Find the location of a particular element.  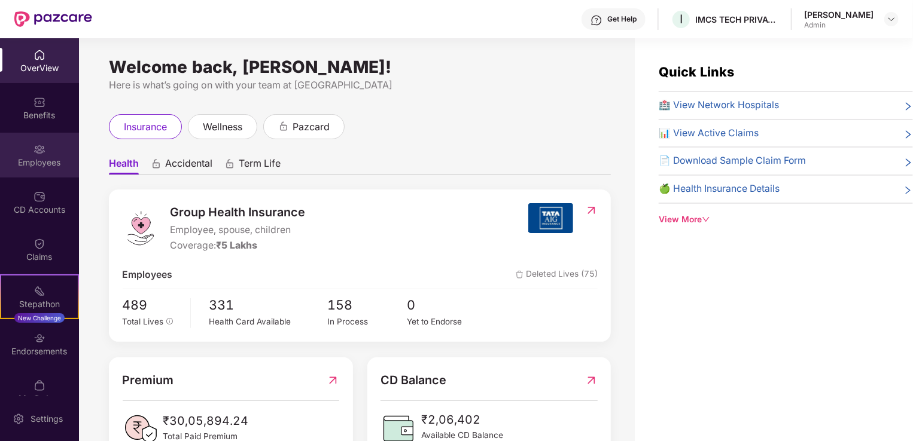

div: In Process is located at coordinates (367, 322).